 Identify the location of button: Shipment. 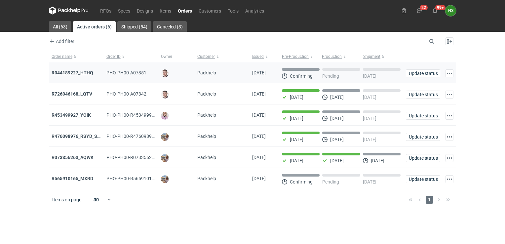
(382, 56).